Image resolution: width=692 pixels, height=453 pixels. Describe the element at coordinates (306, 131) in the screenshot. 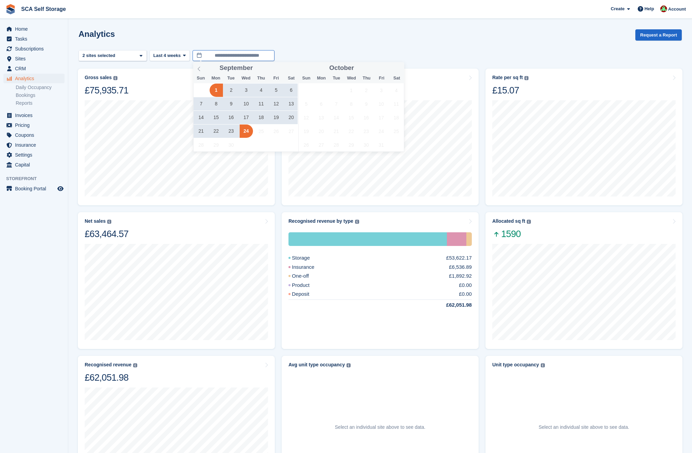

I see `span: October 19, 2025` at that location.